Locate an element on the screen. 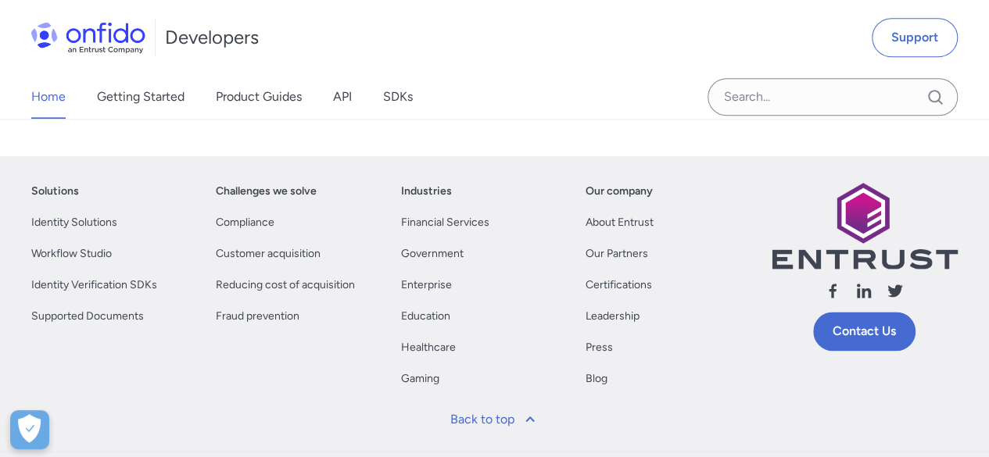 This screenshot has height=457, width=989. svg: Follow us X (Twitter) is located at coordinates (895, 291).